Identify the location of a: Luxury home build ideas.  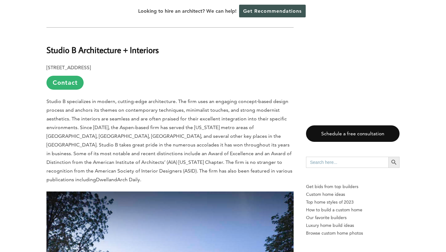
(353, 225).